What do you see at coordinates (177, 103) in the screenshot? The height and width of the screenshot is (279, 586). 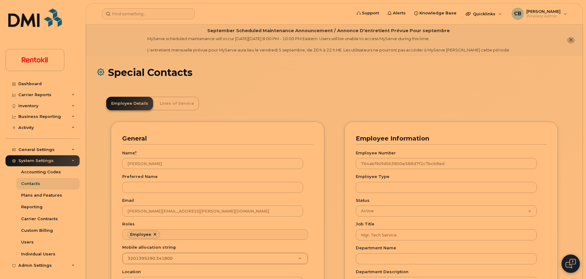 I see `a: Lines of Service` at bounding box center [177, 103].